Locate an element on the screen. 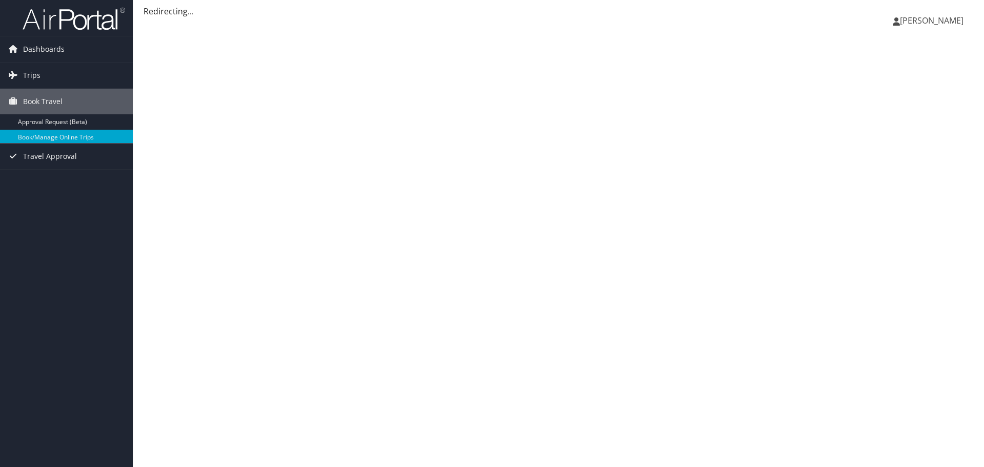 The image size is (984, 467). div: Redirecting... is located at coordinates (559, 11).